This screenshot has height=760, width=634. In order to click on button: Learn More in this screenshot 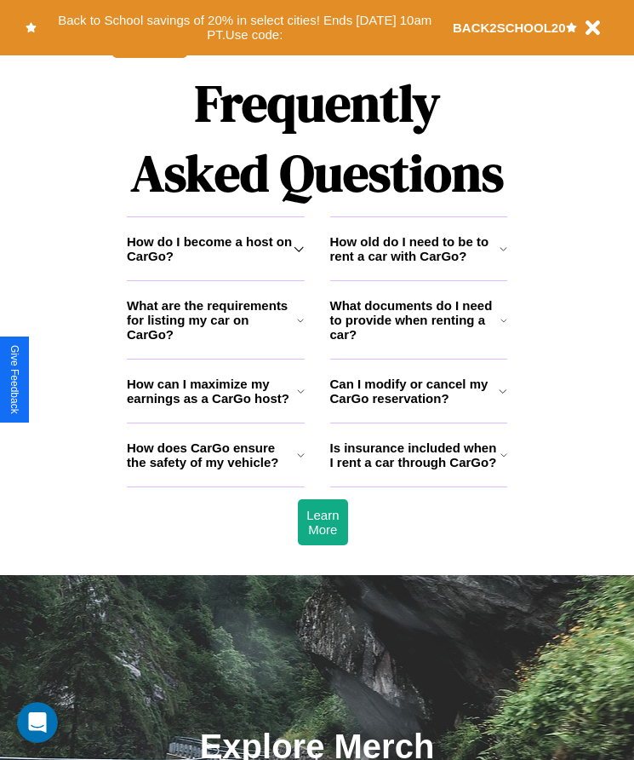, I will do `click(323, 522)`.